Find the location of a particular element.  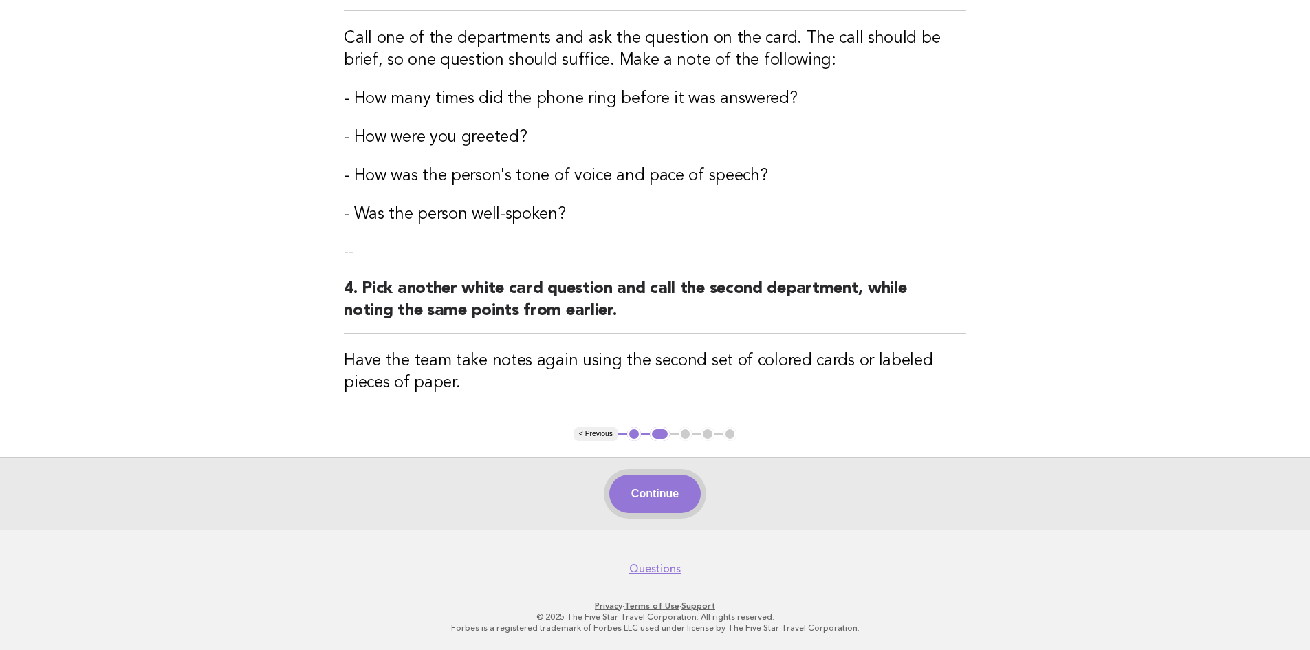

a: Support is located at coordinates (698, 606).